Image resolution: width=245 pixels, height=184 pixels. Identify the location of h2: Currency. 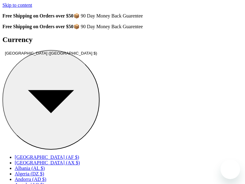
(123, 40).